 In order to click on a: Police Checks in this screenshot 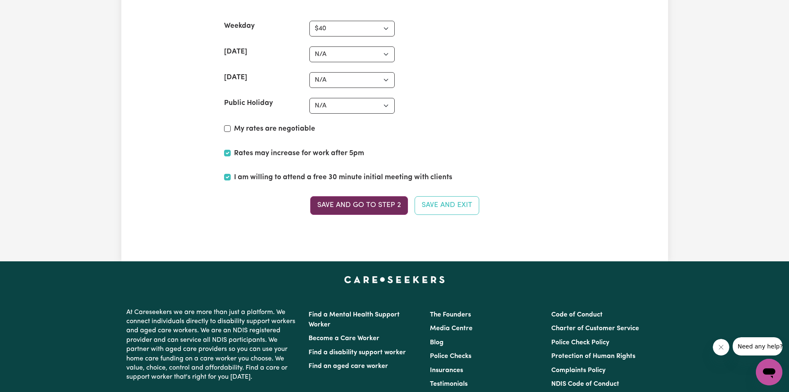, I will do `click(451, 356)`.